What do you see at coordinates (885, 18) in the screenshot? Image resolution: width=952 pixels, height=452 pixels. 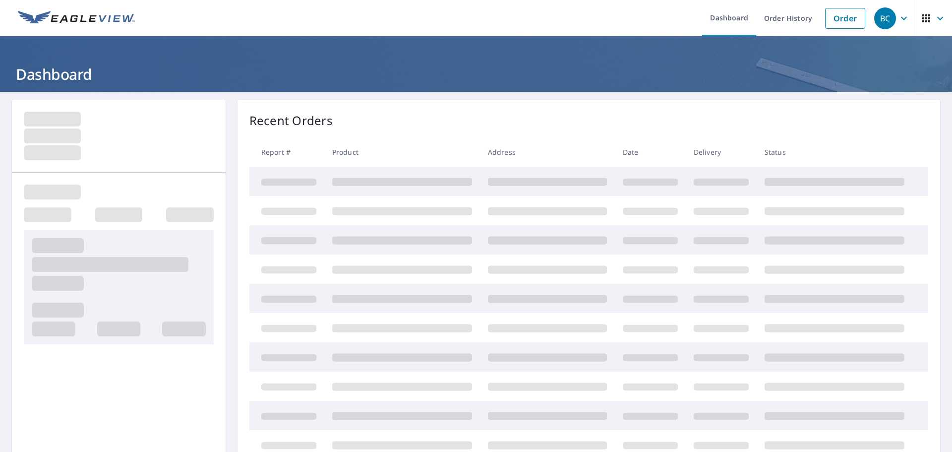 I see `div: BC` at bounding box center [885, 18].